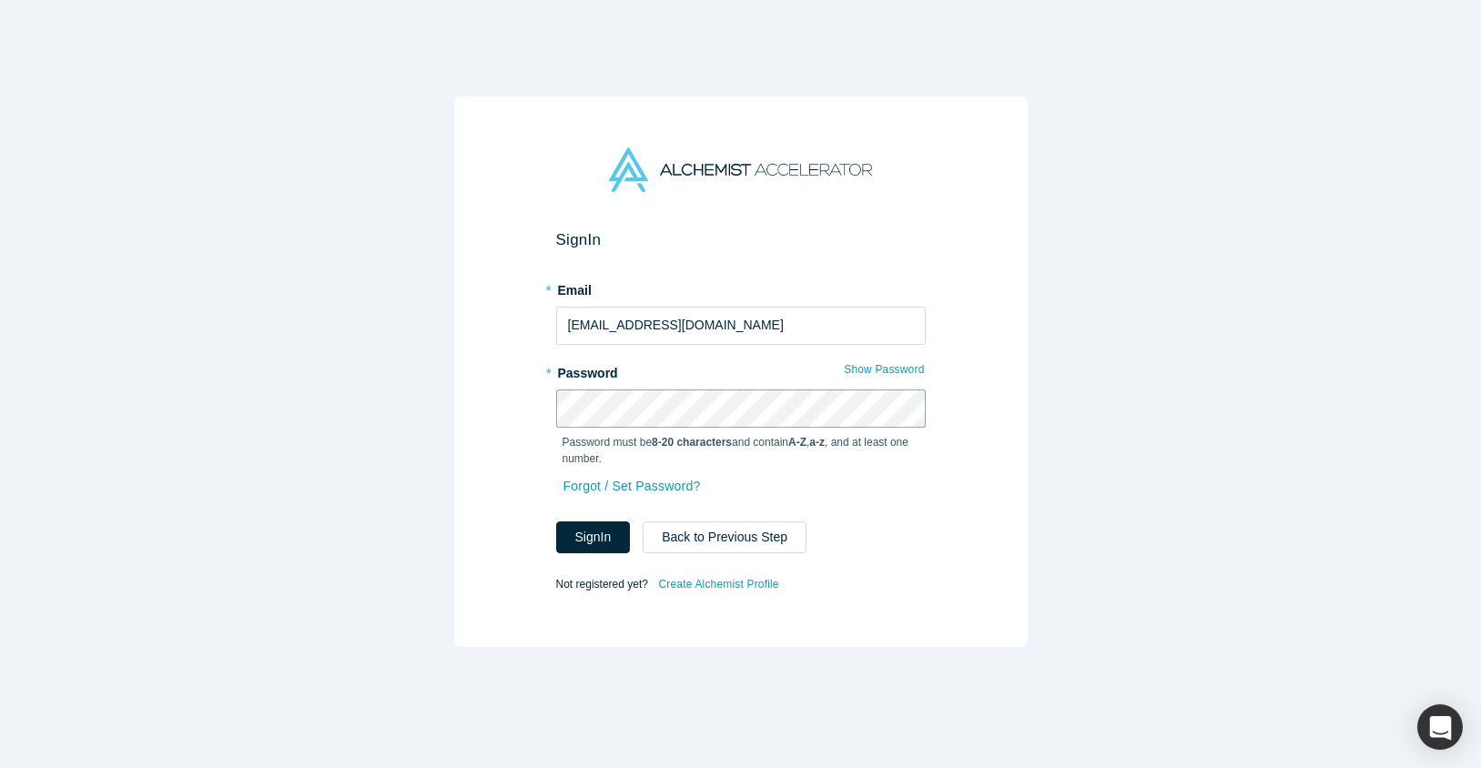 Image resolution: width=1481 pixels, height=768 pixels. Describe the element at coordinates (741, 288) in the screenshot. I see `label: Email` at that location.